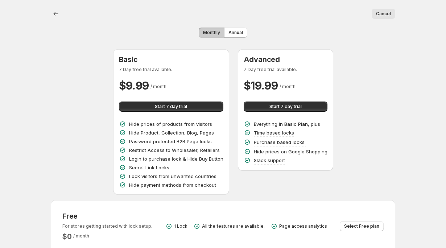  I want to click on span: Cancel, so click(383, 14).